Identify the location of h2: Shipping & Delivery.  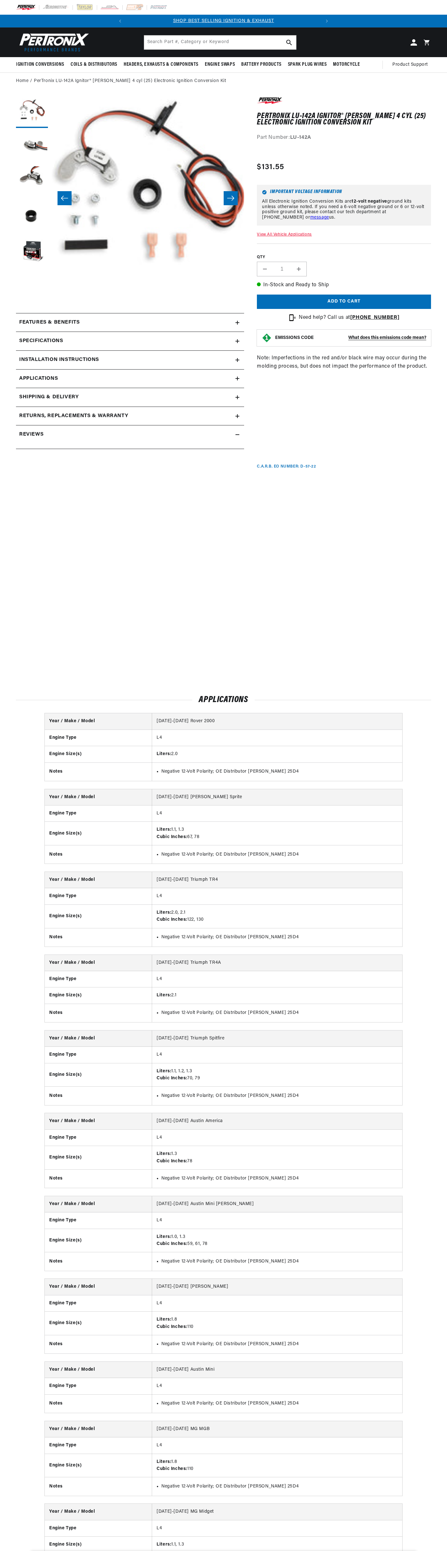
(49, 397).